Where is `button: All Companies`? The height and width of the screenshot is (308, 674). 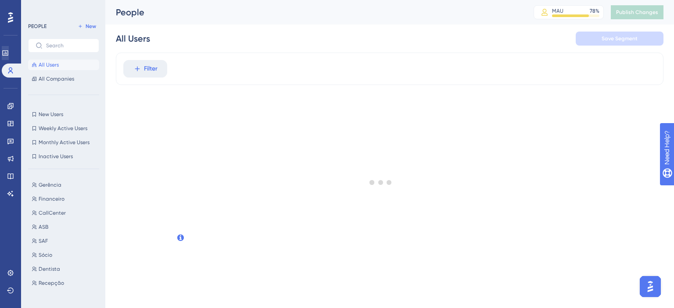 button: All Companies is located at coordinates (64, 79).